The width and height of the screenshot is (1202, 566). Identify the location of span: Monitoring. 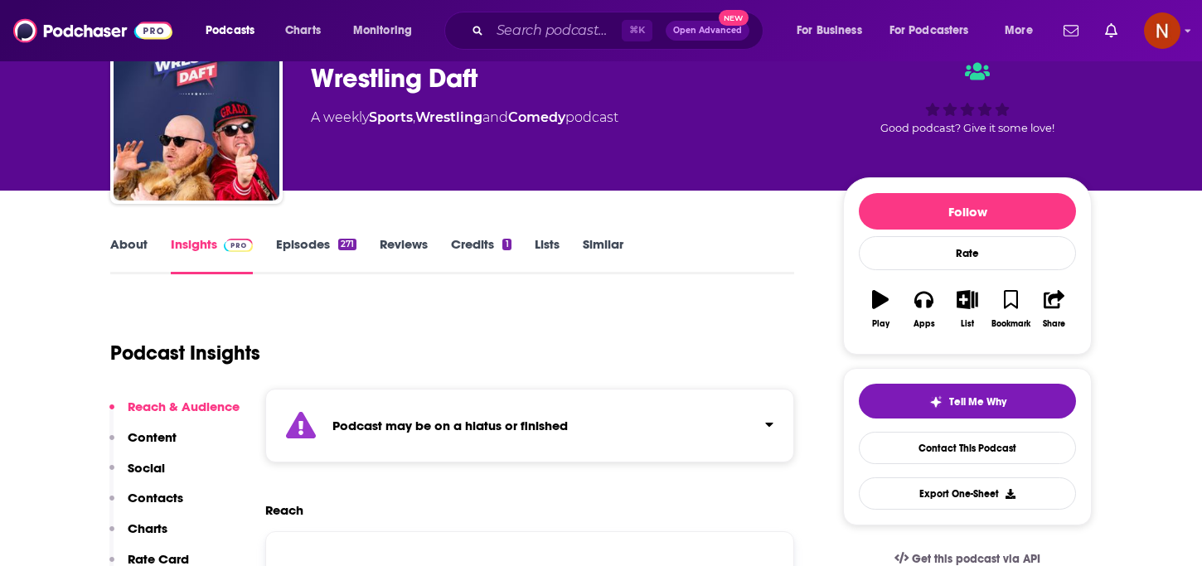
(382, 31).